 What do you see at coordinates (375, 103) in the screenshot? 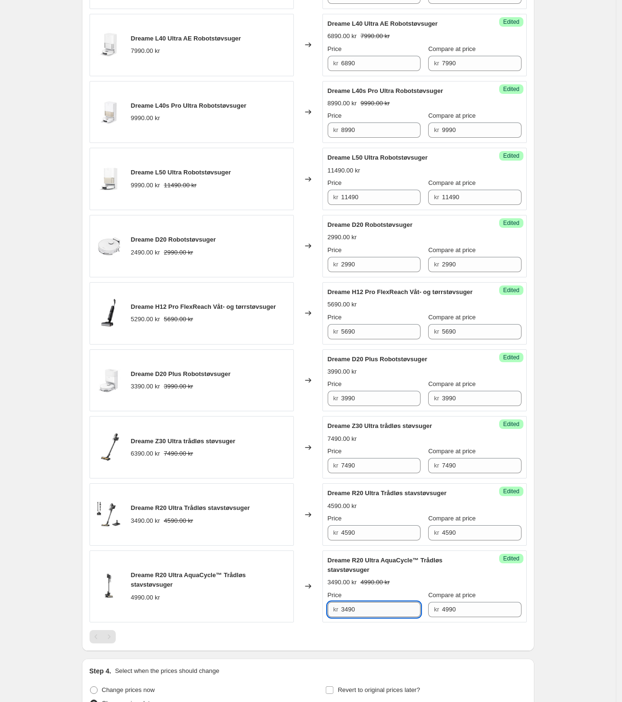
I see `strike: 9990.00 kr` at bounding box center [375, 103].